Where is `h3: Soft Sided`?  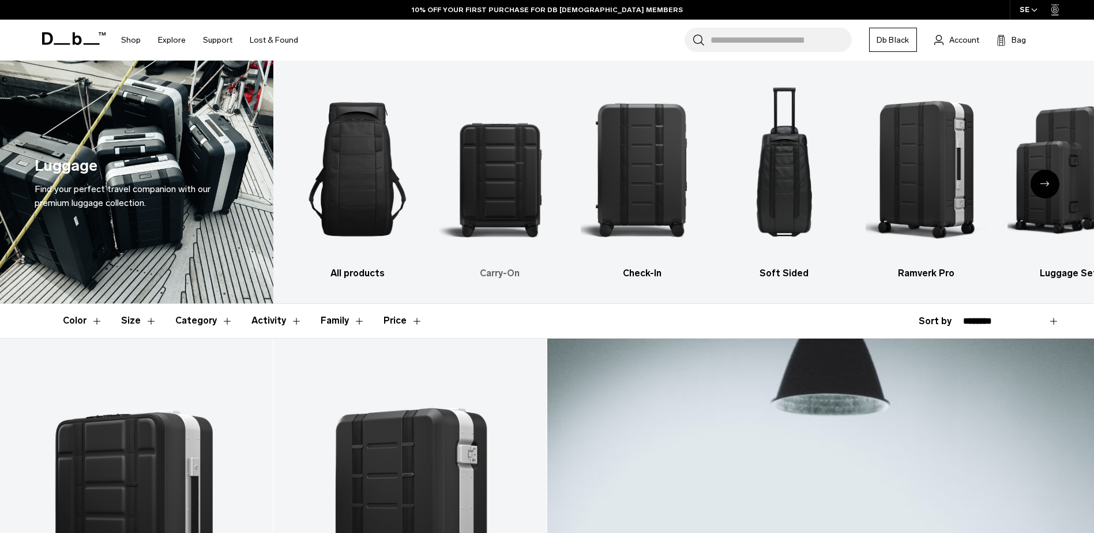 h3: Soft Sided is located at coordinates (784, 273).